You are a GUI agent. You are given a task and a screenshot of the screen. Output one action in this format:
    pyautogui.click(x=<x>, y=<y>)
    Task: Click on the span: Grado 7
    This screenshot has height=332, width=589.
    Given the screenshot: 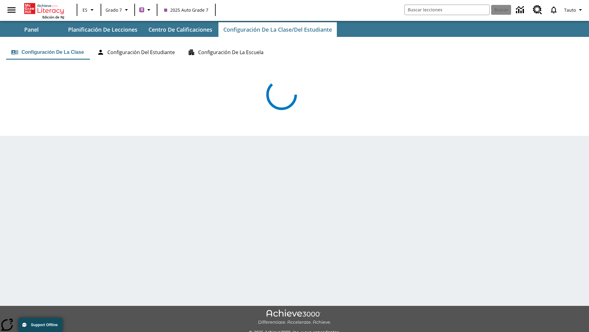 What is the action you would take?
    pyautogui.click(x=114, y=10)
    